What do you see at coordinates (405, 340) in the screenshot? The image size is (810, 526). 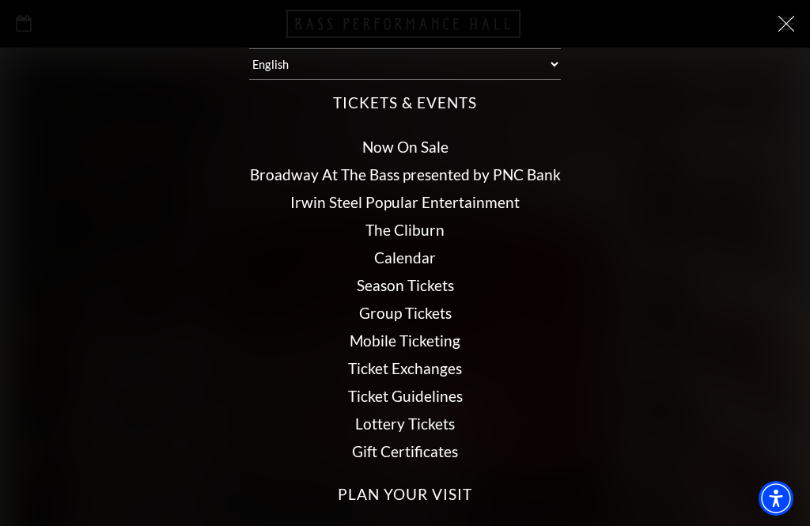 I see `a: Mobile Ticketing` at bounding box center [405, 340].